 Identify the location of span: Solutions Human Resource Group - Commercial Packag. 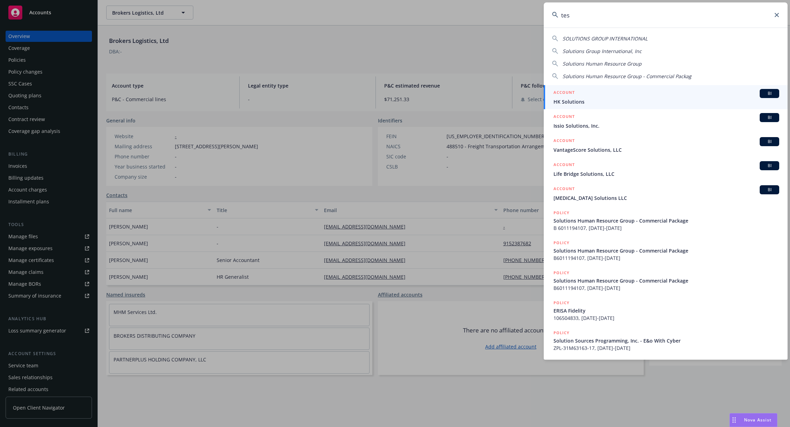
(627, 76).